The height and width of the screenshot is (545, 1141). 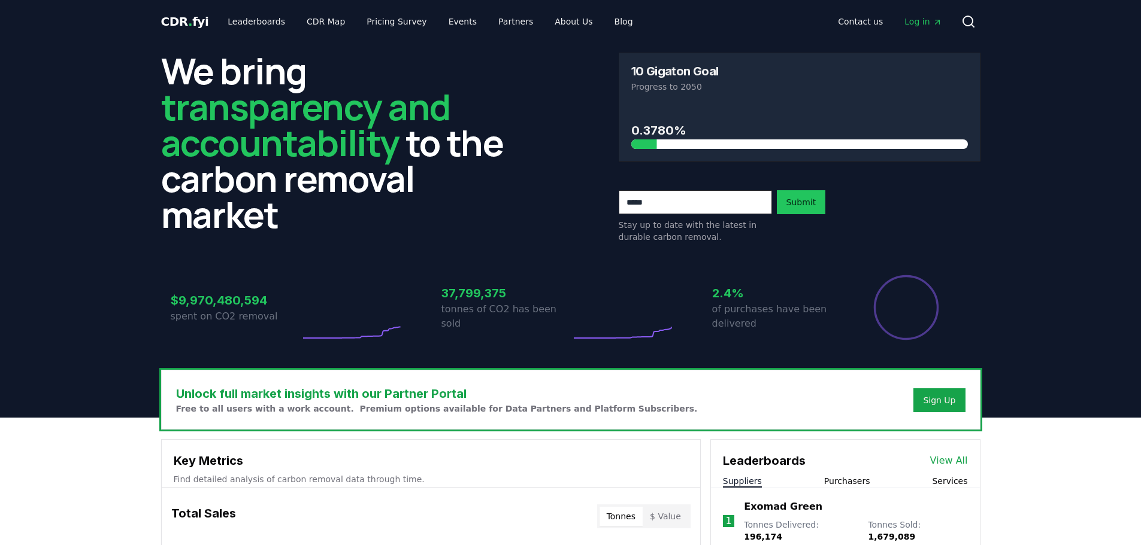 I want to click on a: Events, so click(x=462, y=22).